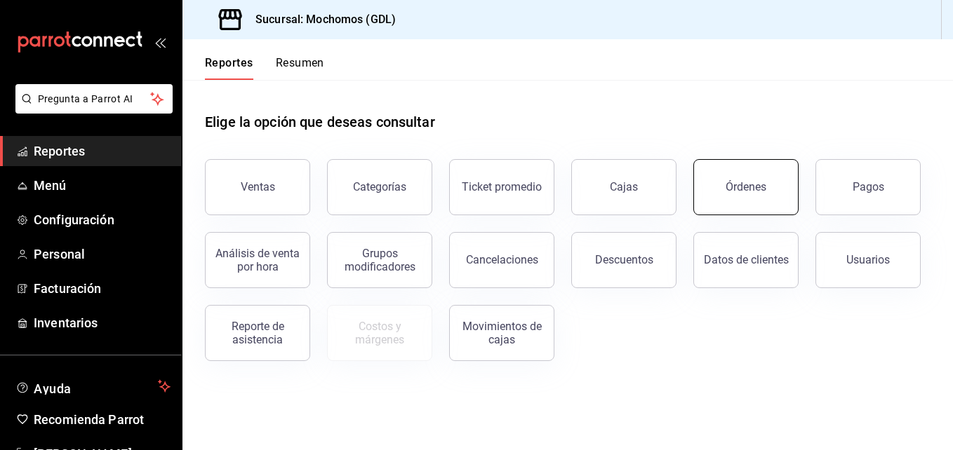 This screenshot has height=450, width=953. What do you see at coordinates (102, 151) in the screenshot?
I see `span: Reportes` at bounding box center [102, 151].